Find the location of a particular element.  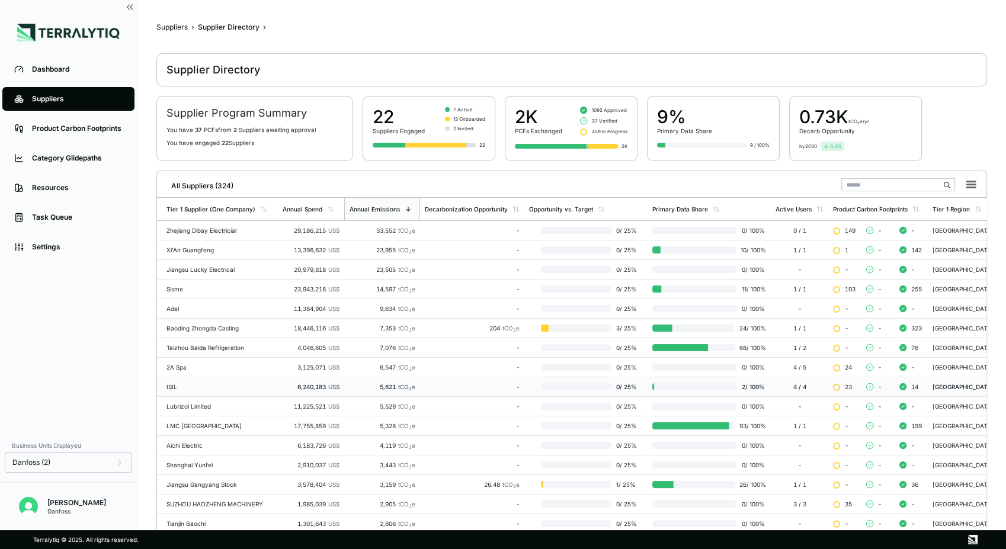

span: 459 In Progress is located at coordinates (610, 132).